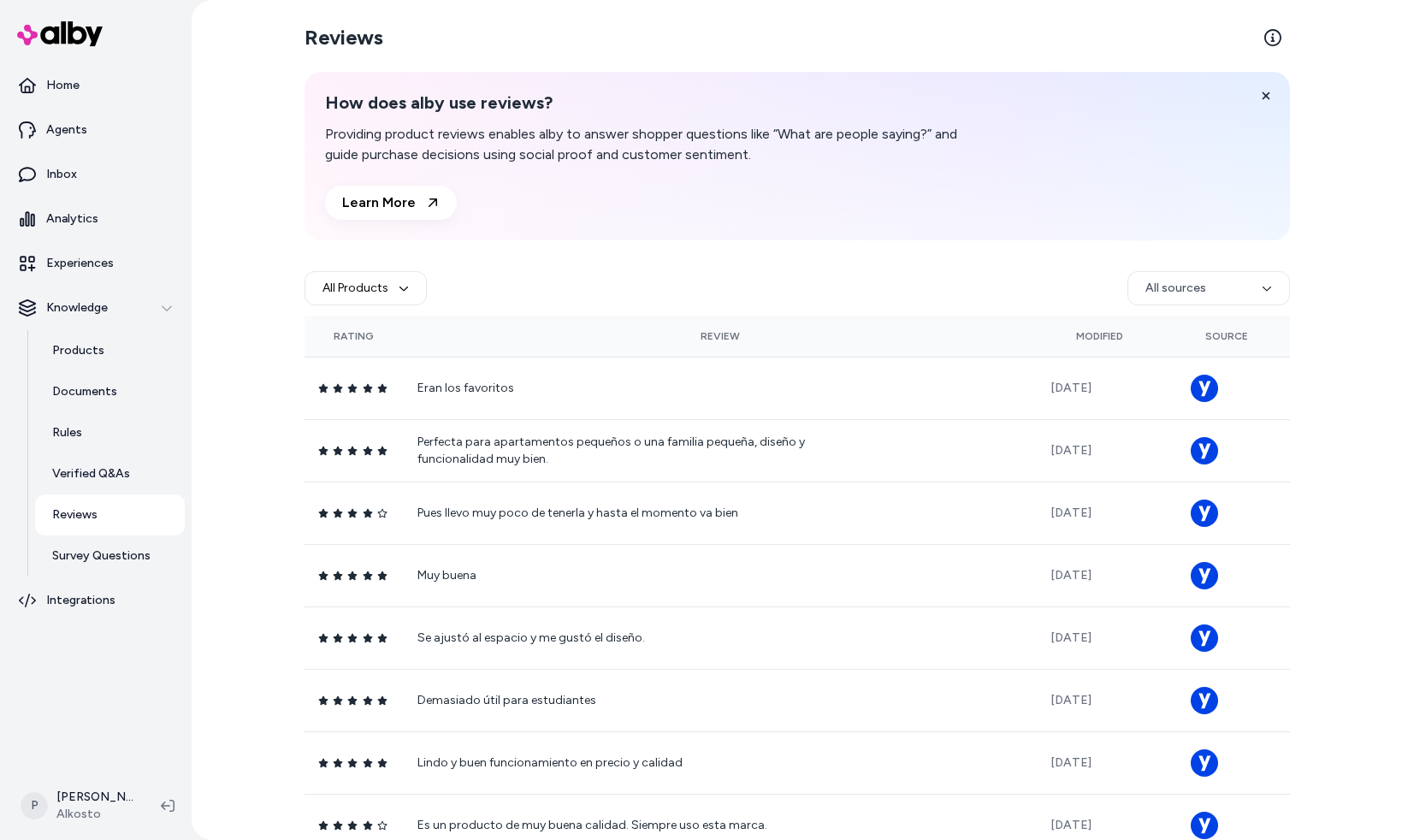  What do you see at coordinates (631, 388) in the screenshot?
I see `p: Eran los favoritos` at bounding box center [631, 388].